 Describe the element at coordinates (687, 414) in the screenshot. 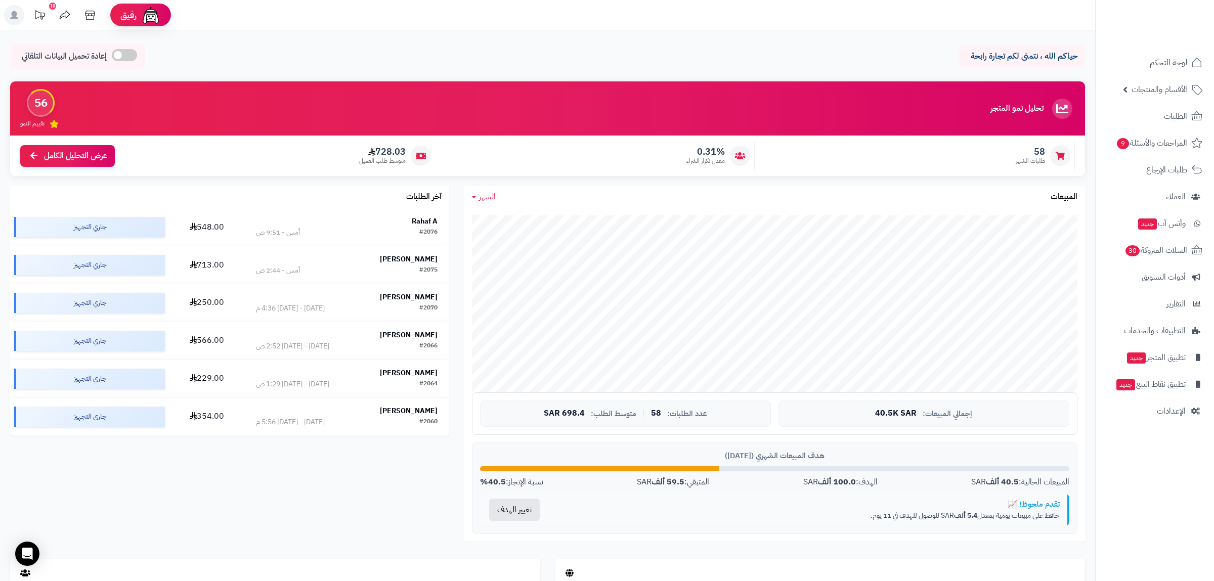

I see `span: عدد الطلبات:` at that location.